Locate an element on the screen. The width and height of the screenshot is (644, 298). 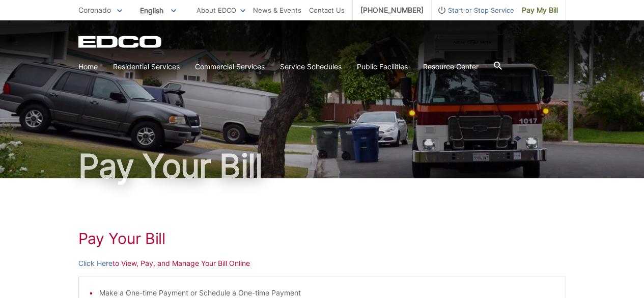
span: Pay My Bill is located at coordinates (540, 10).